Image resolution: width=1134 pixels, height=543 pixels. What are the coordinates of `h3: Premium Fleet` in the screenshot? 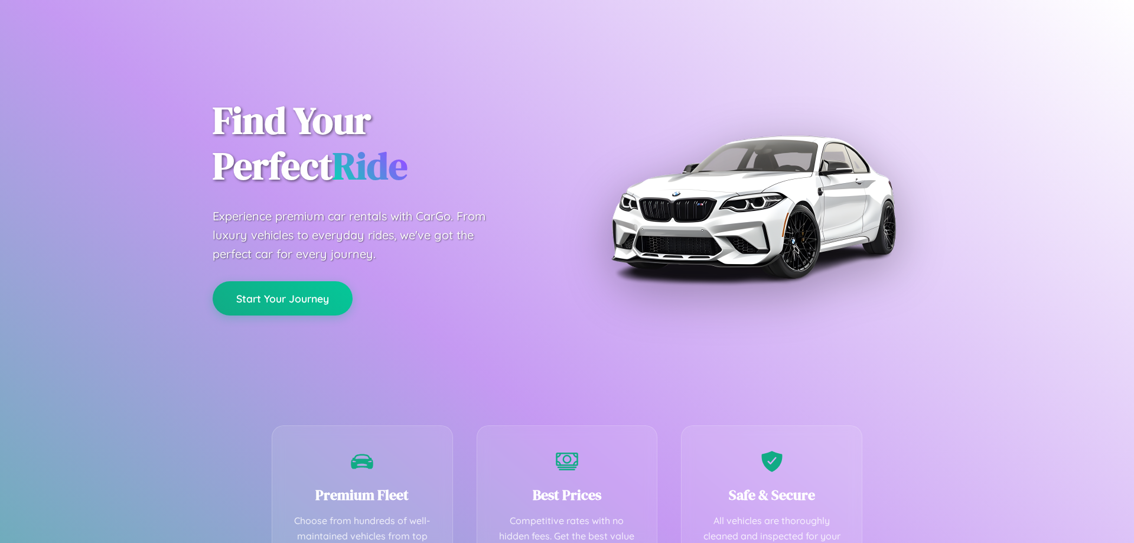 It's located at (362, 495).